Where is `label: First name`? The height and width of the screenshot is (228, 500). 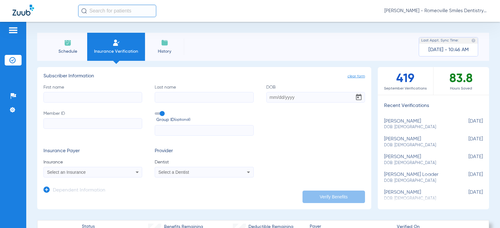 label: First name is located at coordinates (93, 93).